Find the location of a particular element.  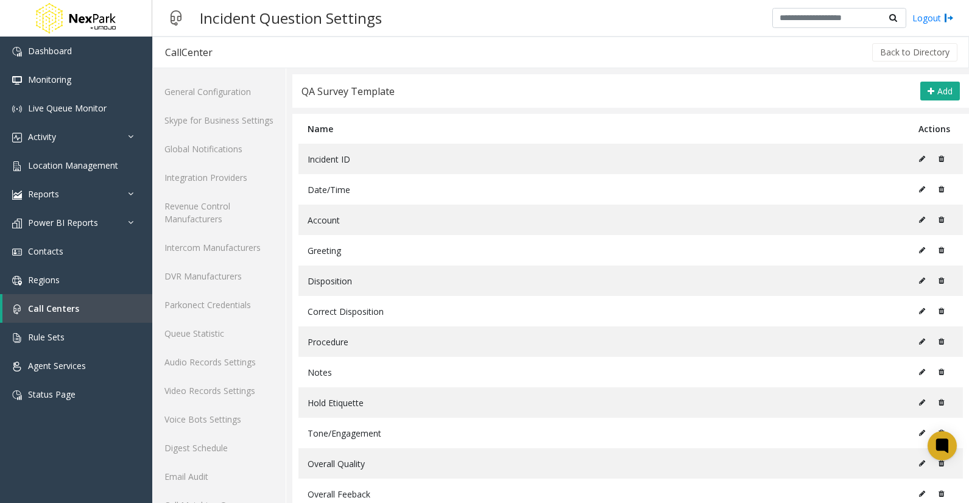

td: Tone/Engagement is located at coordinates (604, 433).